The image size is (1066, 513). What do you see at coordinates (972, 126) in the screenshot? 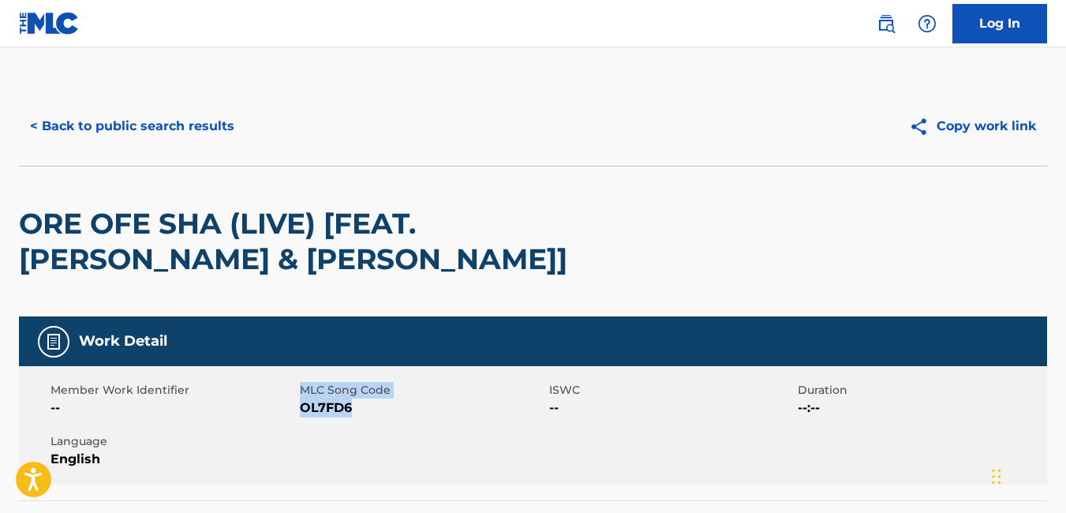
I see `button: Copy work link` at bounding box center [972, 126].